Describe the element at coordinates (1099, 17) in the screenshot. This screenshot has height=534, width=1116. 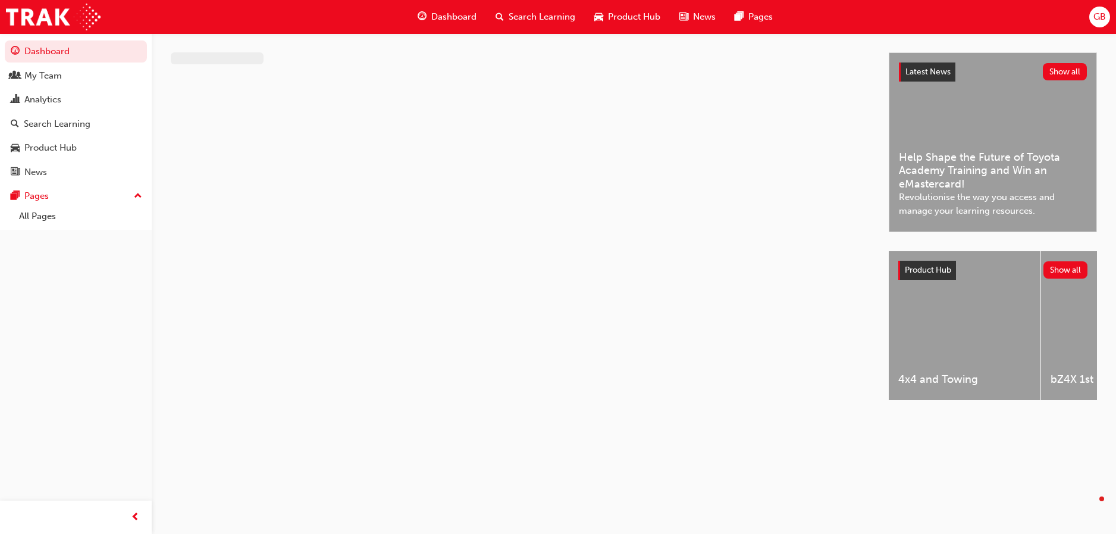
I see `span: GB` at that location.